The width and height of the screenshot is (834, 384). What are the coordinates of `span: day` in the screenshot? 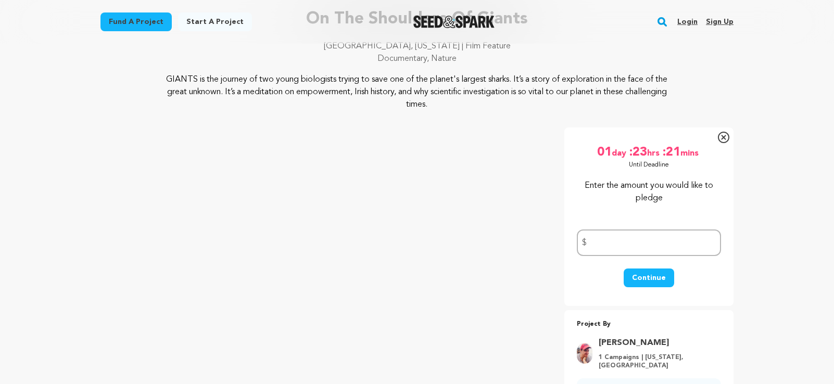 It's located at (620, 153).